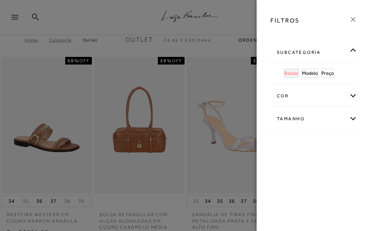 The width and height of the screenshot is (371, 231). What do you see at coordinates (328, 73) in the screenshot?
I see `a: Preço` at bounding box center [328, 73].